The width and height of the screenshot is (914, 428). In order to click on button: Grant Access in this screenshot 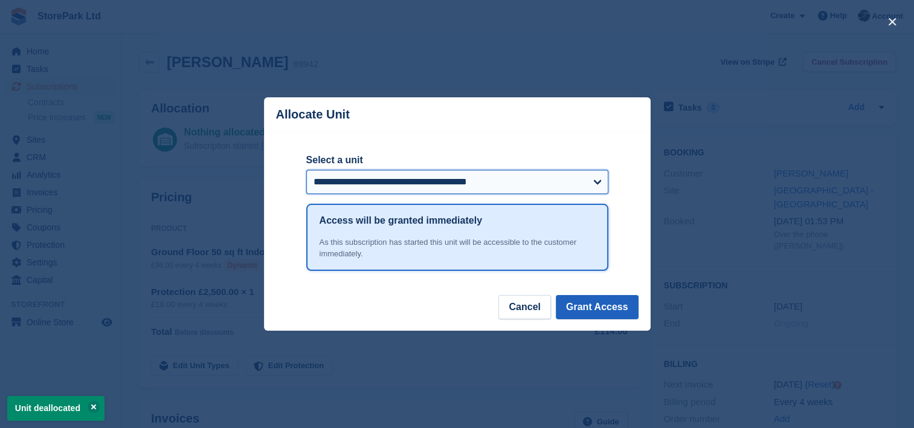, I will do `click(597, 307)`.